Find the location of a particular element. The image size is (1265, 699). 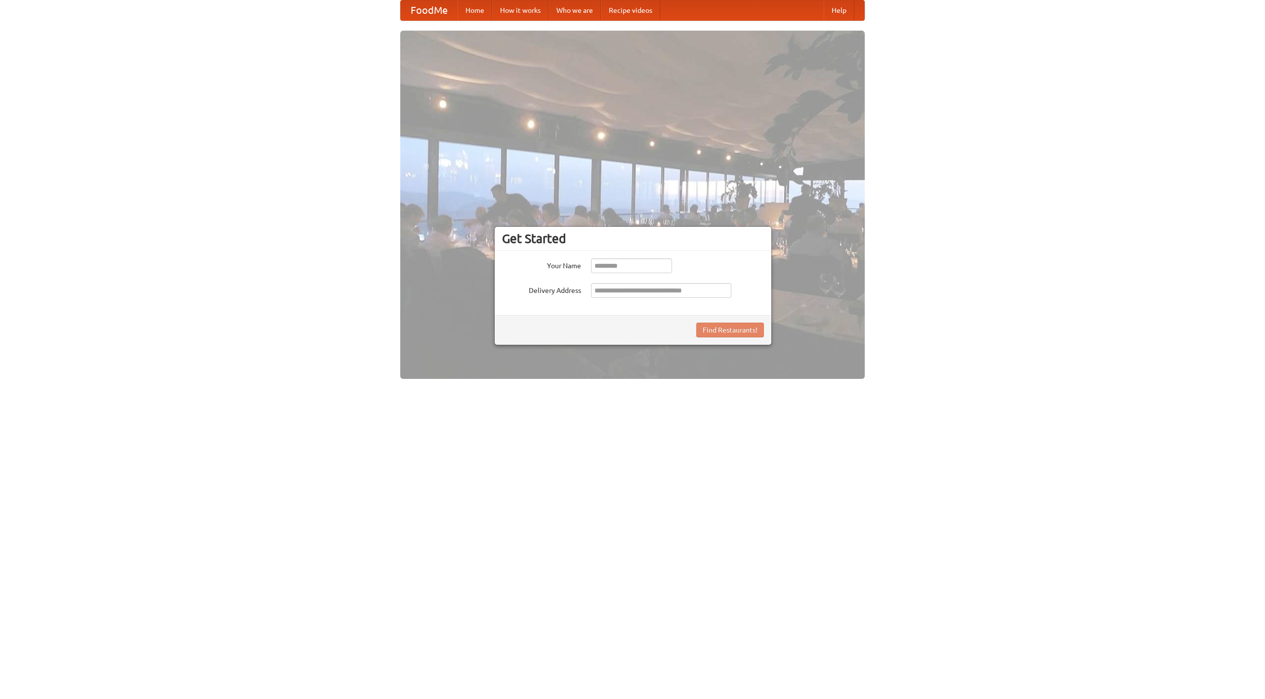

a: How it works is located at coordinates (520, 10).